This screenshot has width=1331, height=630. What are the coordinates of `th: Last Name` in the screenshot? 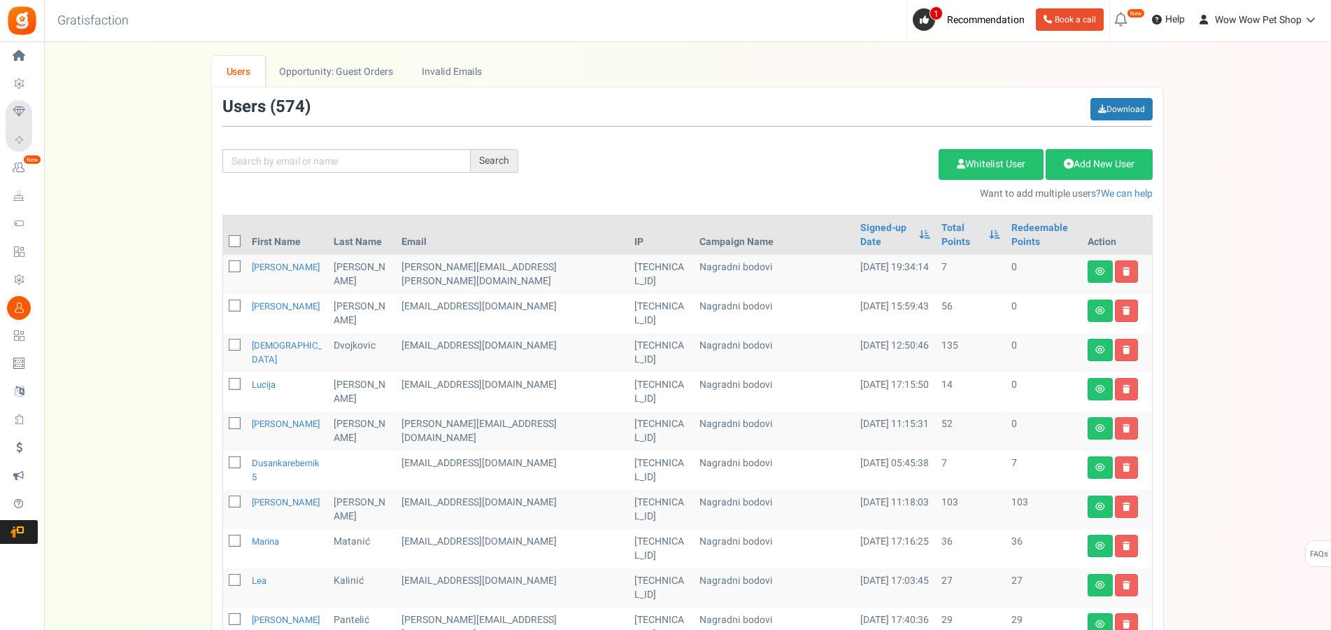 It's located at (362, 235).